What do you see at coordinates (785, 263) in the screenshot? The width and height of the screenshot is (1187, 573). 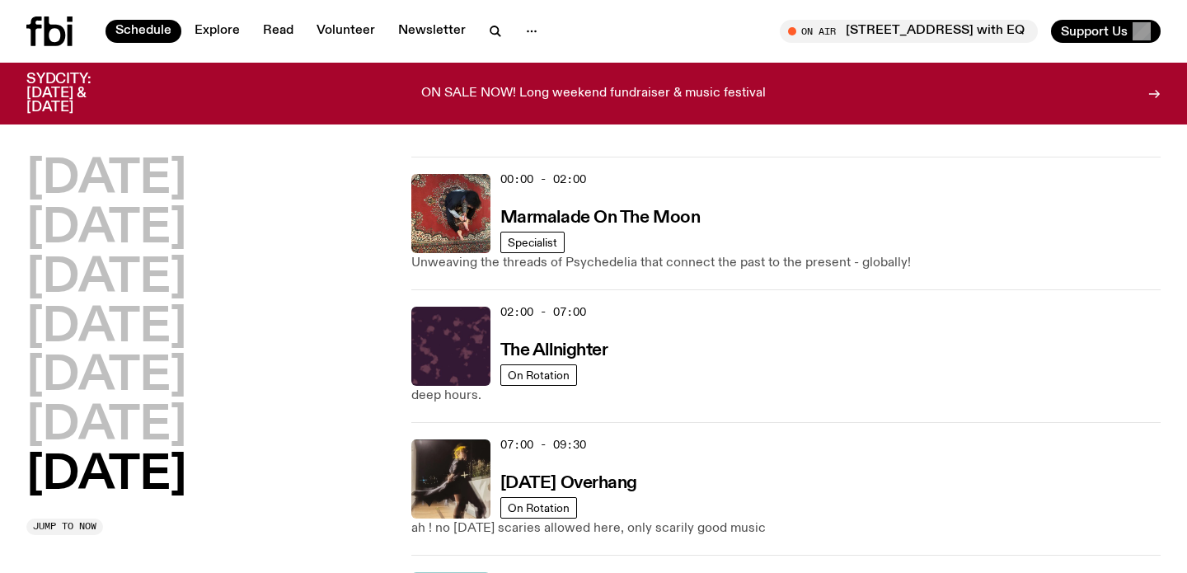 I see `p: Unweaving the threads of Psychedelia that connect the past to the present - globally!` at bounding box center [785, 263].